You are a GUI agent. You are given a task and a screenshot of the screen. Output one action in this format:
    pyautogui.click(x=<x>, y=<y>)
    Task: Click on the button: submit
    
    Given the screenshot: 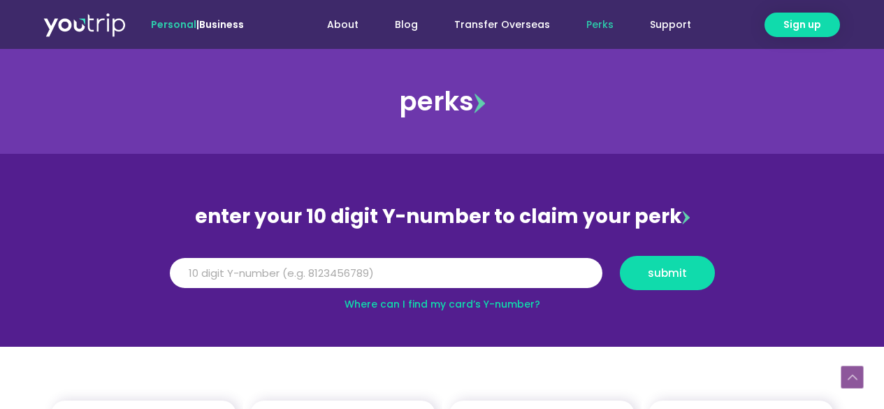 What is the action you would take?
    pyautogui.click(x=667, y=272)
    